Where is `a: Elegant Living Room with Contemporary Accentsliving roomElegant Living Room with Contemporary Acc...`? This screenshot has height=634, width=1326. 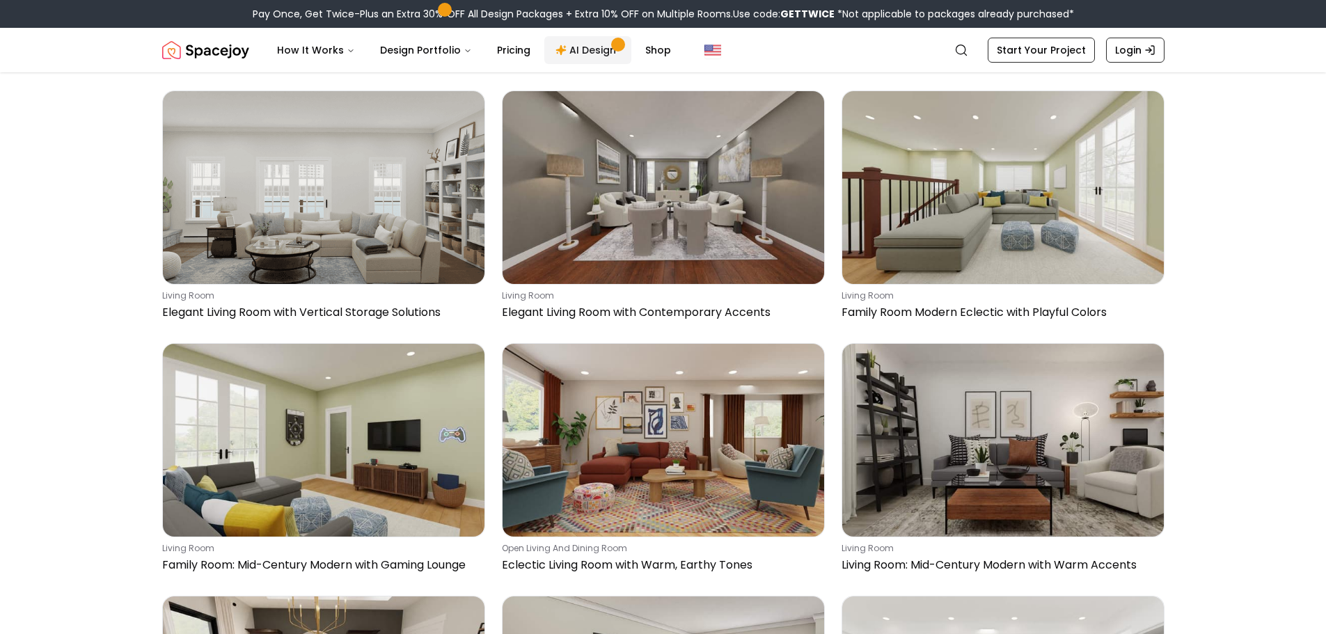 a: Elegant Living Room with Contemporary Accentsliving roomElegant Living Room with Contemporary Acc... is located at coordinates (663, 208).